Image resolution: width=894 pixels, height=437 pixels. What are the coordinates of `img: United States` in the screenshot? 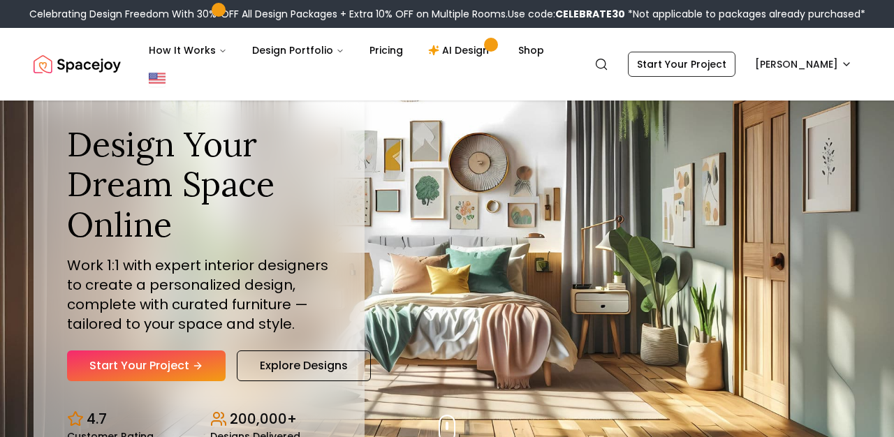 It's located at (157, 78).